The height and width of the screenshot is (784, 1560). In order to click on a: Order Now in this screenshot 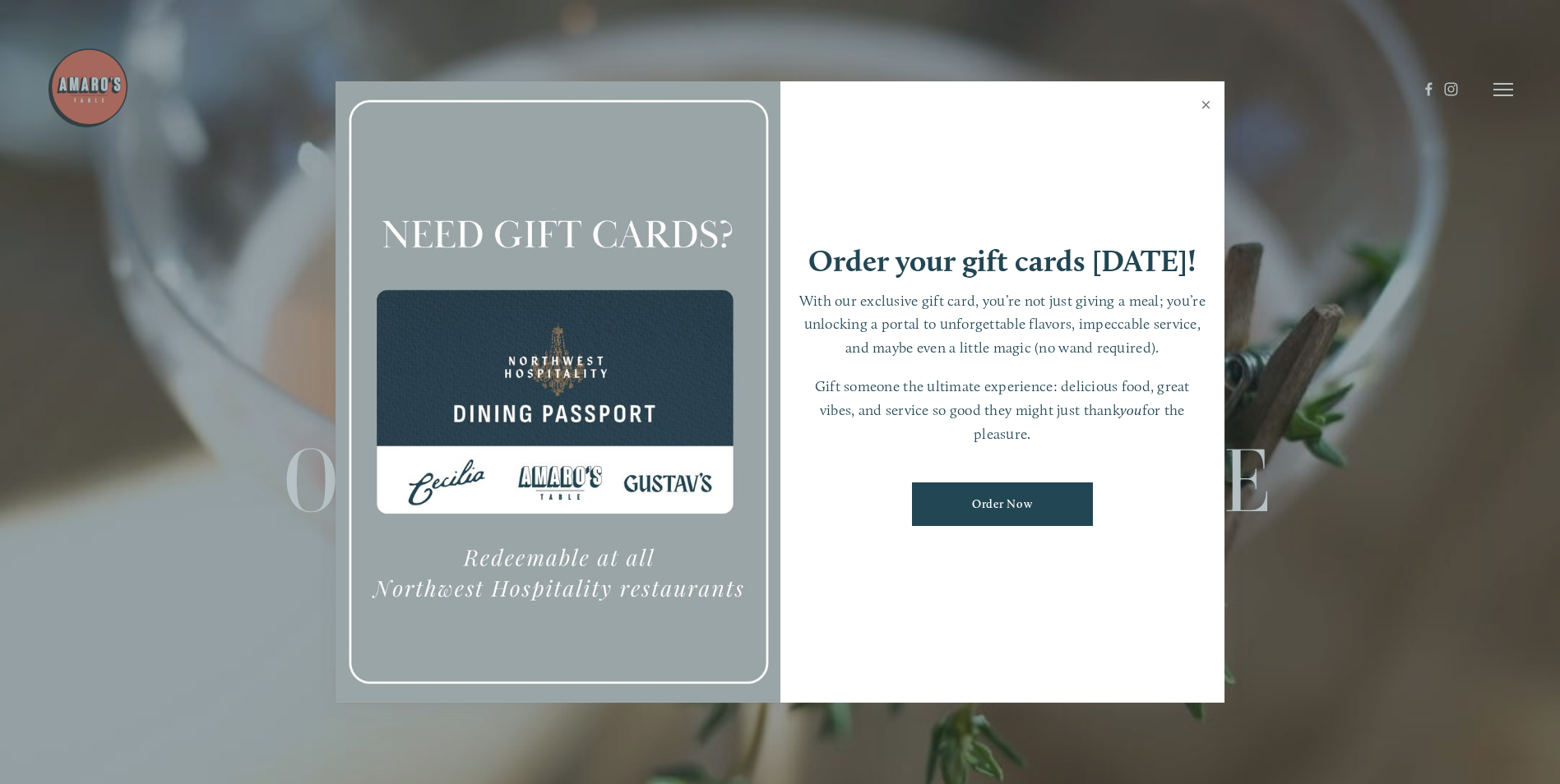, I will do `click(1003, 504)`.